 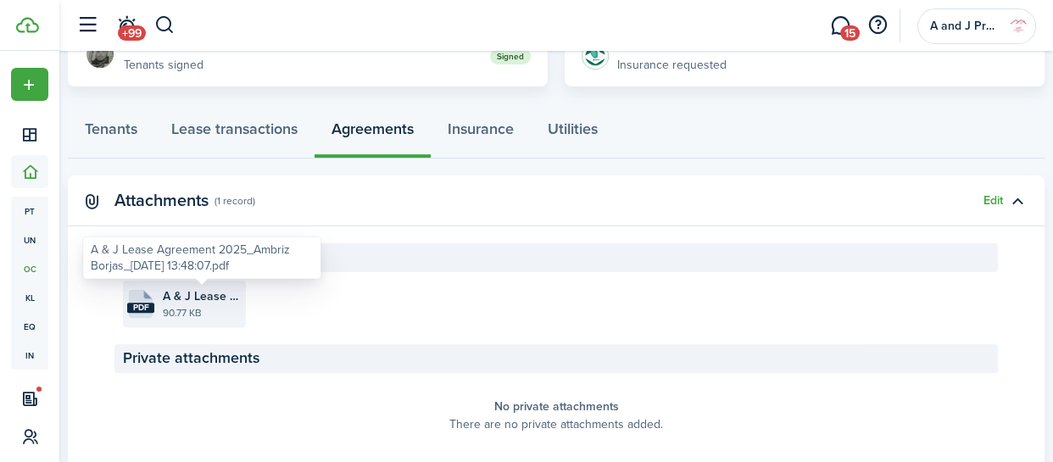 What do you see at coordinates (100, 54) in the screenshot?
I see `img: Fredy Ambriz Borjas` at bounding box center [100, 54].